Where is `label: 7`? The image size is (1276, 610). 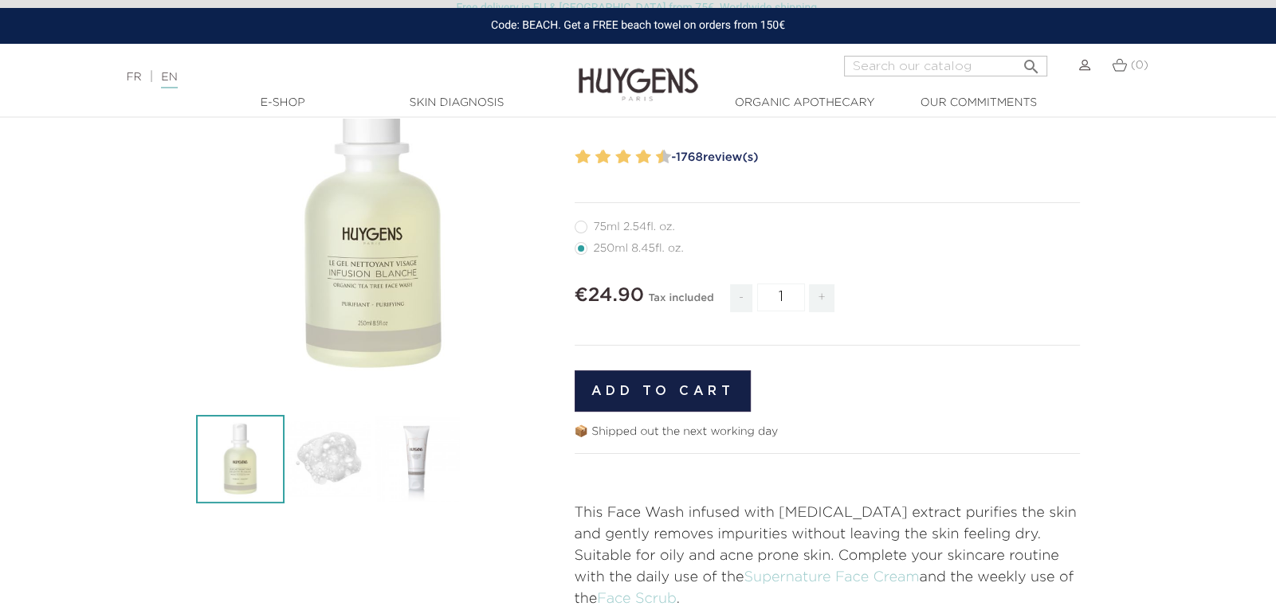 label: 7 is located at coordinates (634, 157).